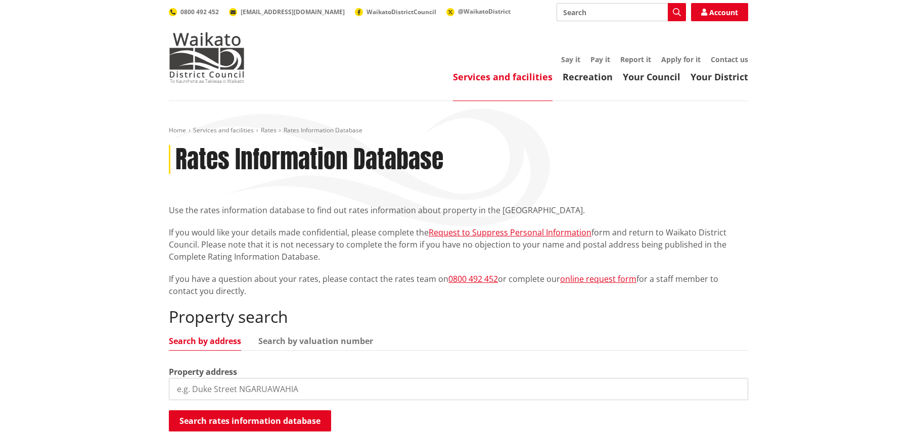 The image size is (917, 436). What do you see at coordinates (268, 130) in the screenshot?
I see `a: Rates` at bounding box center [268, 130].